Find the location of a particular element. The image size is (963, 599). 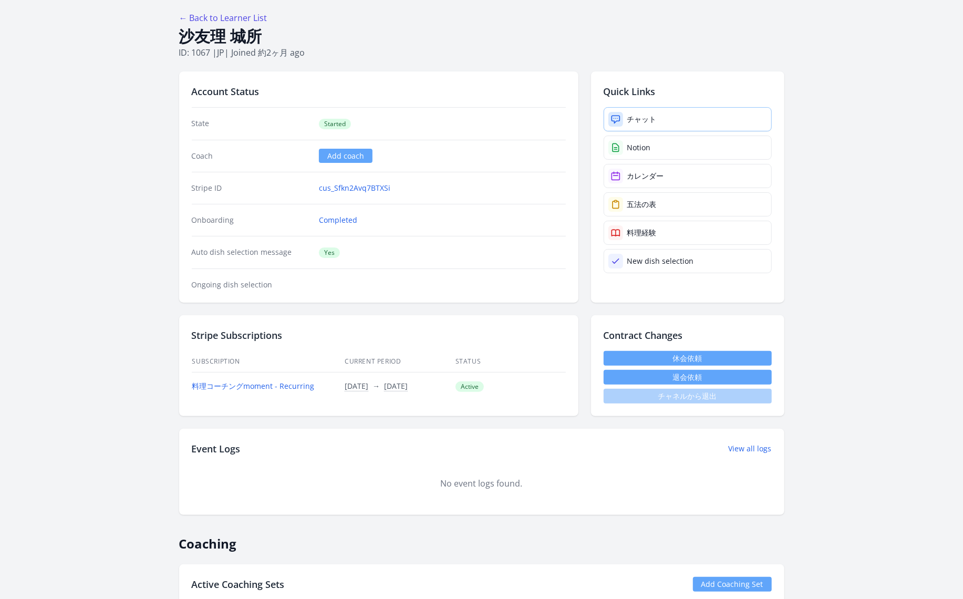

a: Add Coaching Set is located at coordinates (732, 584).